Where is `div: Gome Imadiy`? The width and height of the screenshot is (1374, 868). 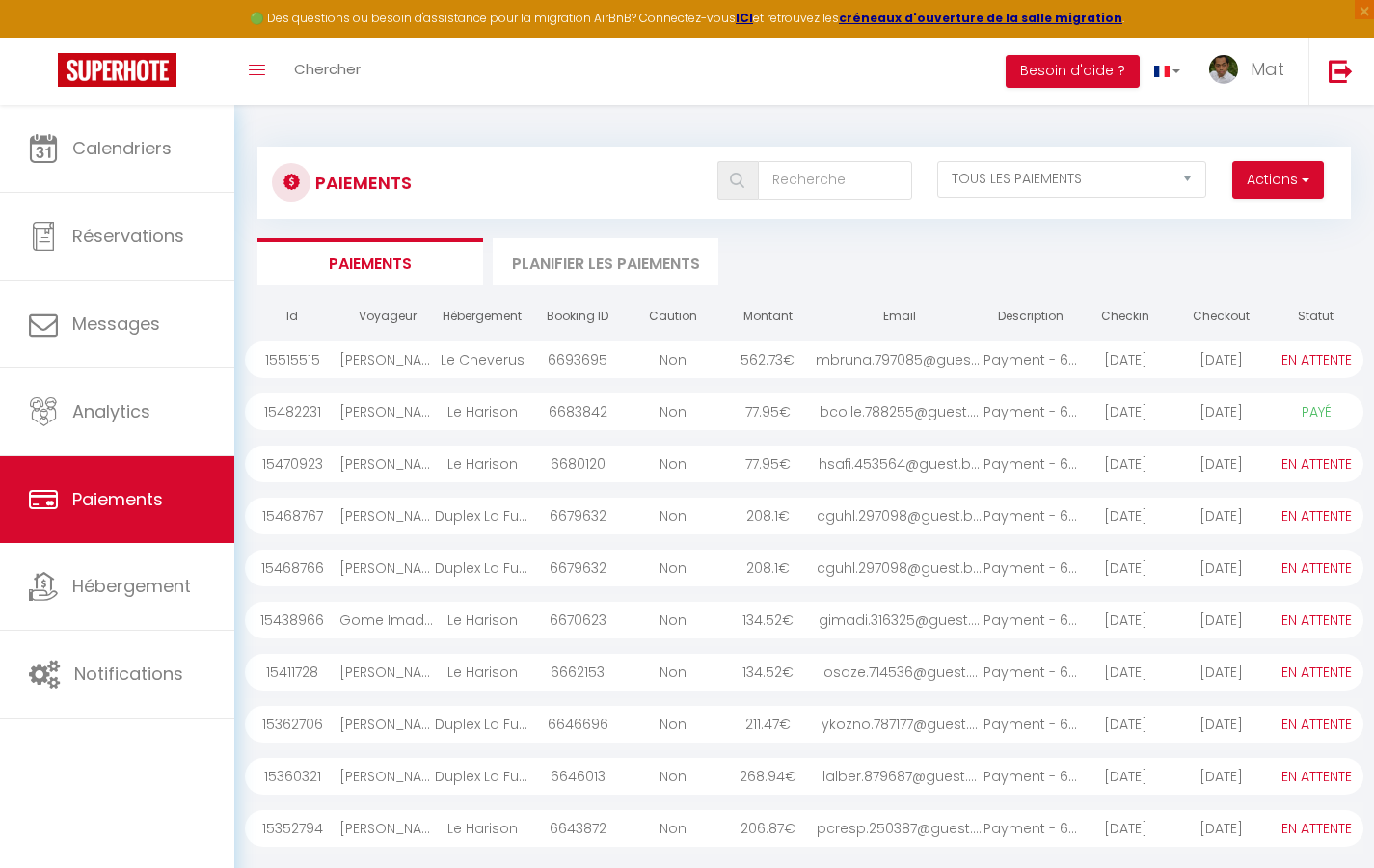 div: Gome Imadiy is located at coordinates (387, 620).